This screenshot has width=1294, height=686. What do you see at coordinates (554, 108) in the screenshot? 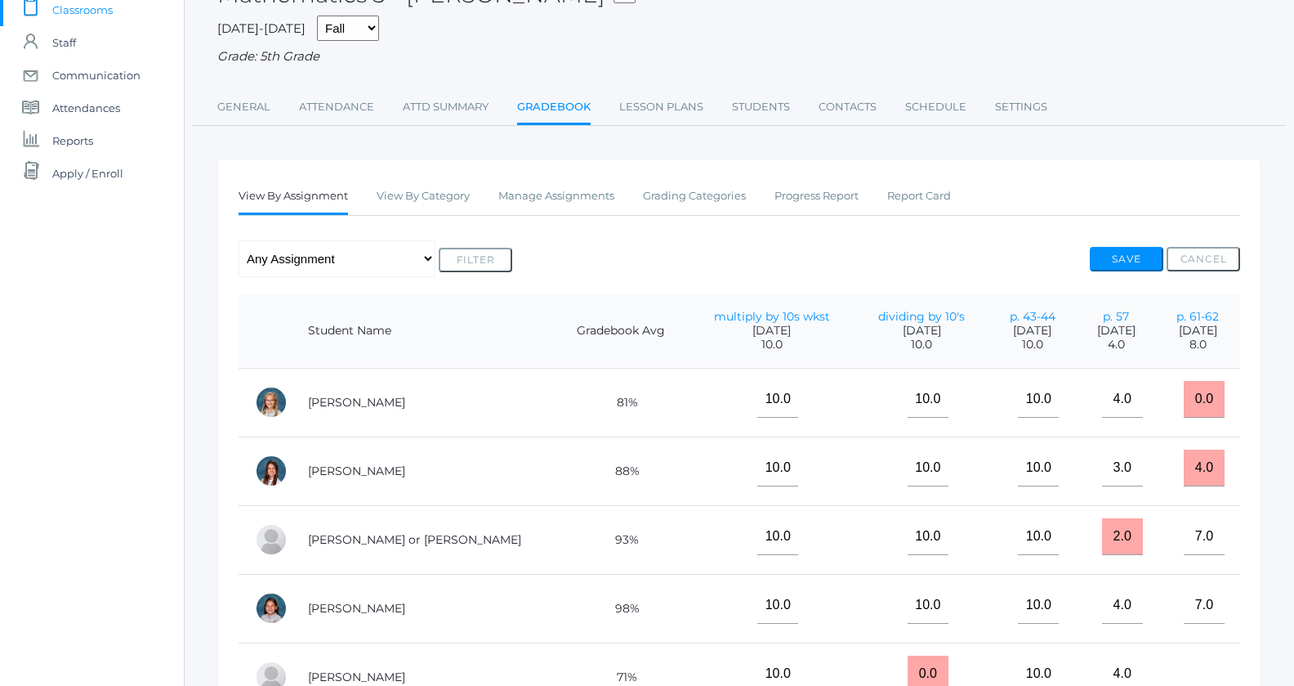
I see `a: Gradebook` at bounding box center [554, 108].